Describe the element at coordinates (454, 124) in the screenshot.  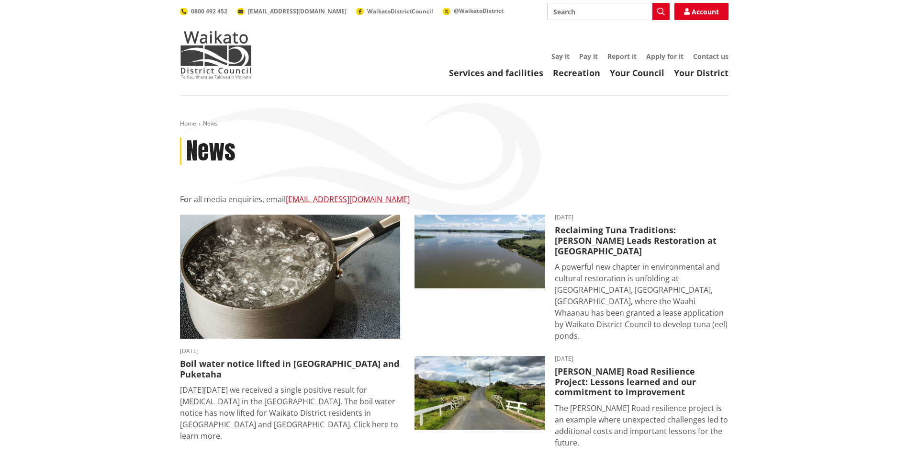
I see `nav: breadcrumb` at that location.